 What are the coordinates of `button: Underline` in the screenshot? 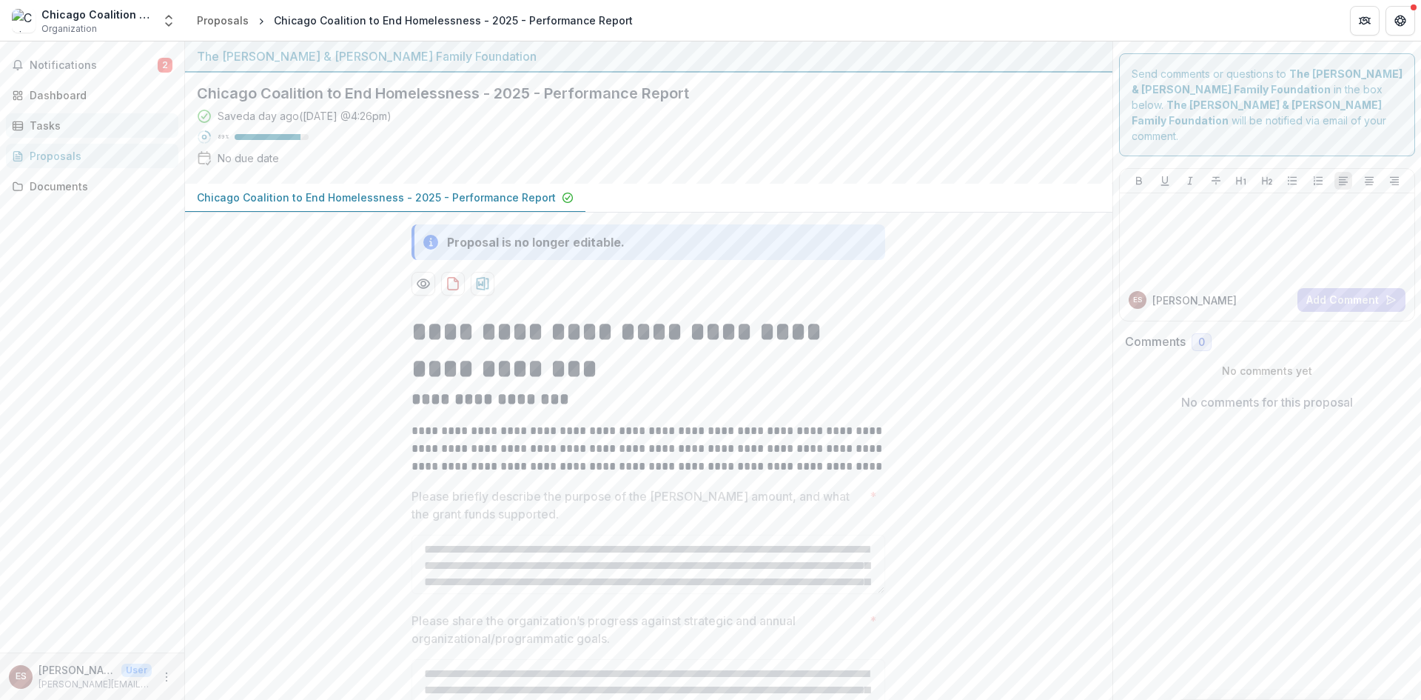 It's located at (1165, 181).